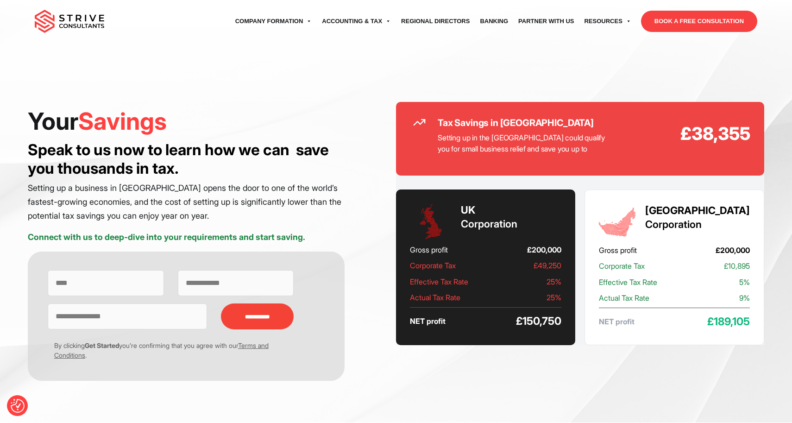 This screenshot has width=792, height=423. What do you see at coordinates (494, 21) in the screenshot?
I see `a: Banking` at bounding box center [494, 21].